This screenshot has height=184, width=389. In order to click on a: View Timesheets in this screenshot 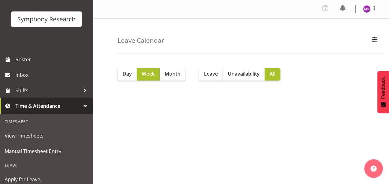, I will do `click(46, 136)`.